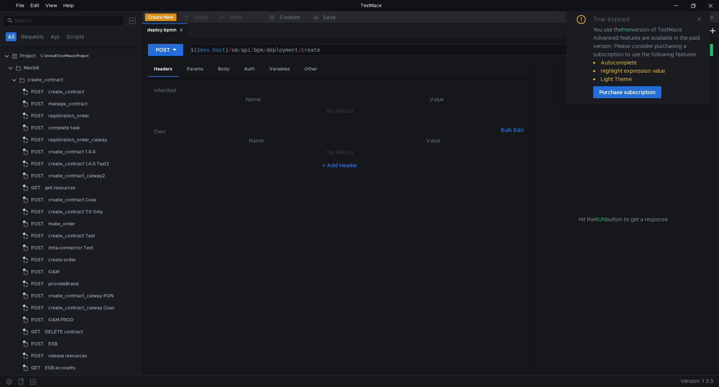  I want to click on button: All, so click(11, 37).